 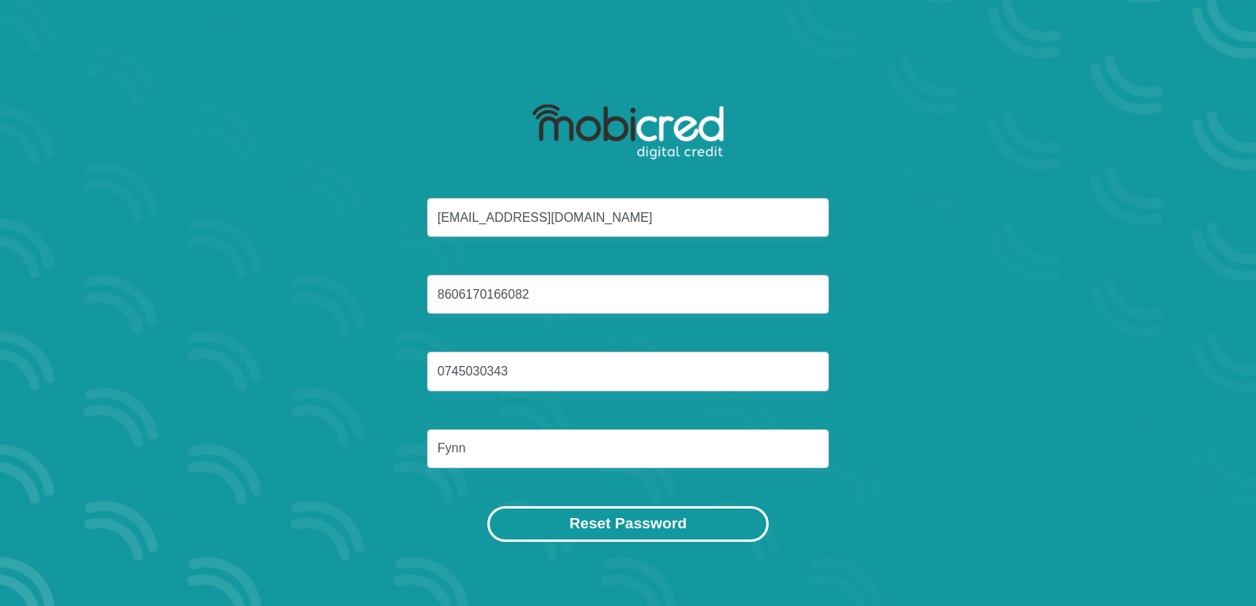 What do you see at coordinates (628, 371) in the screenshot?
I see `input: Cellphone Number` at bounding box center [628, 371].